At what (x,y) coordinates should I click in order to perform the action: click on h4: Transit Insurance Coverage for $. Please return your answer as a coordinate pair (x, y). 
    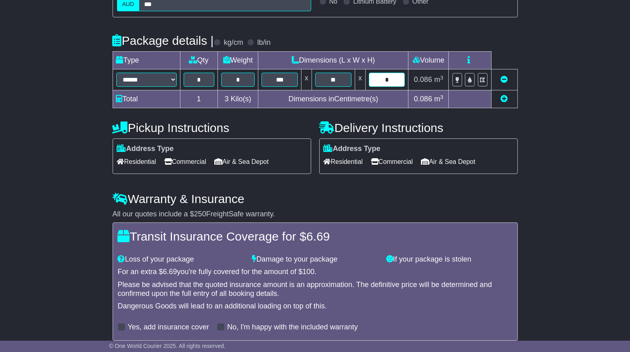
    Looking at the image, I should click on (315, 236).